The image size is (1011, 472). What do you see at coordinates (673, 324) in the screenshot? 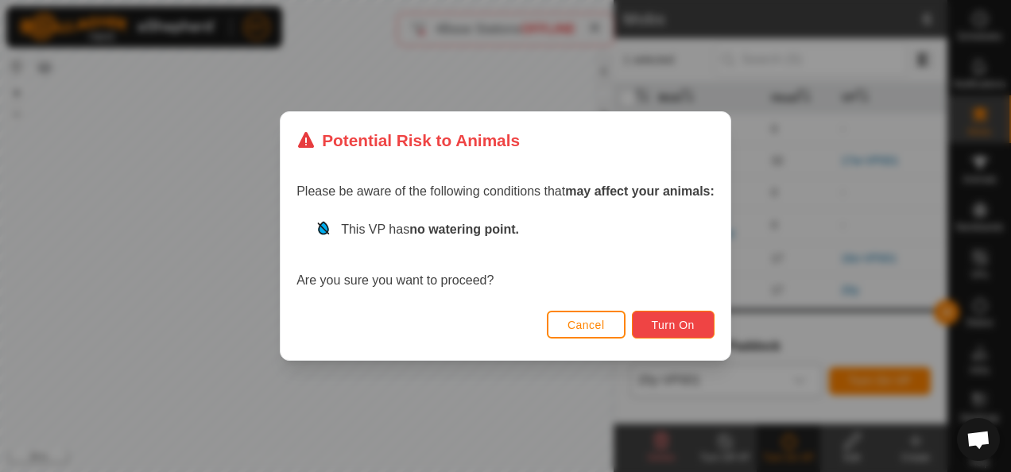
I see `button: Turn On` at bounding box center [673, 324].